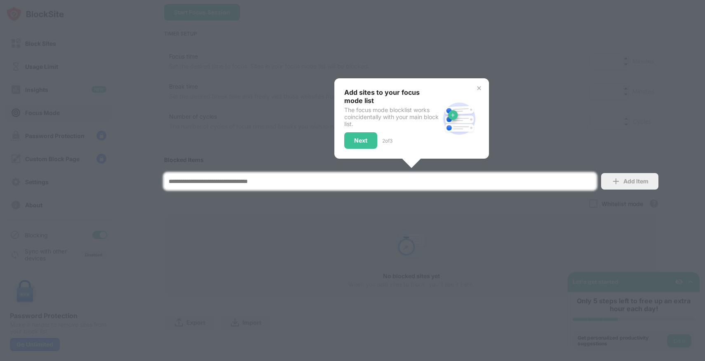 The image size is (705, 361). I want to click on div: 2 of 3, so click(387, 141).